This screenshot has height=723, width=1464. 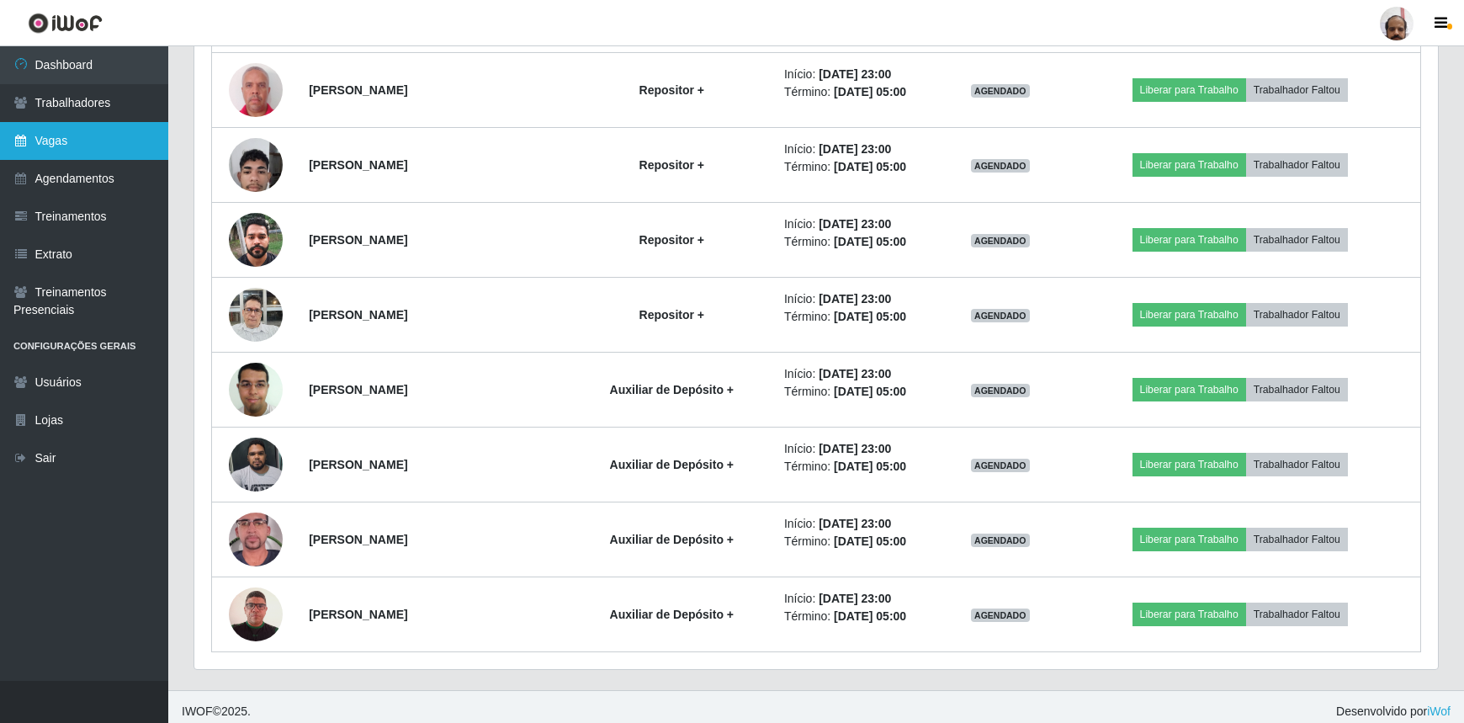 I want to click on a: iWof, so click(x=1439, y=711).